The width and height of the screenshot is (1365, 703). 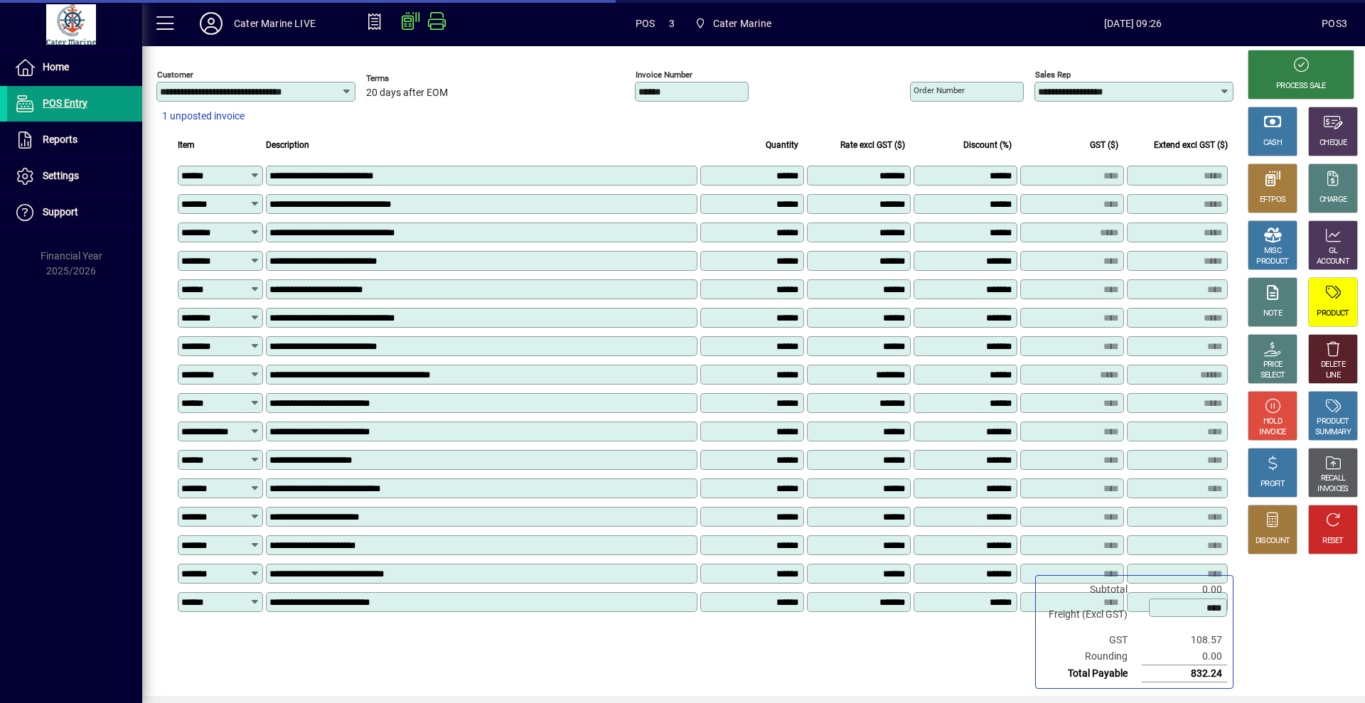 What do you see at coordinates (409, 78) in the screenshot?
I see `span: Terms` at bounding box center [409, 78].